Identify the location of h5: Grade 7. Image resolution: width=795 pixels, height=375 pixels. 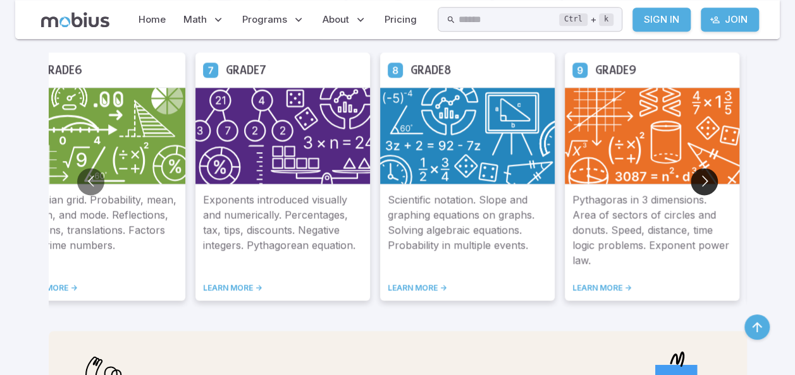
(246, 70).